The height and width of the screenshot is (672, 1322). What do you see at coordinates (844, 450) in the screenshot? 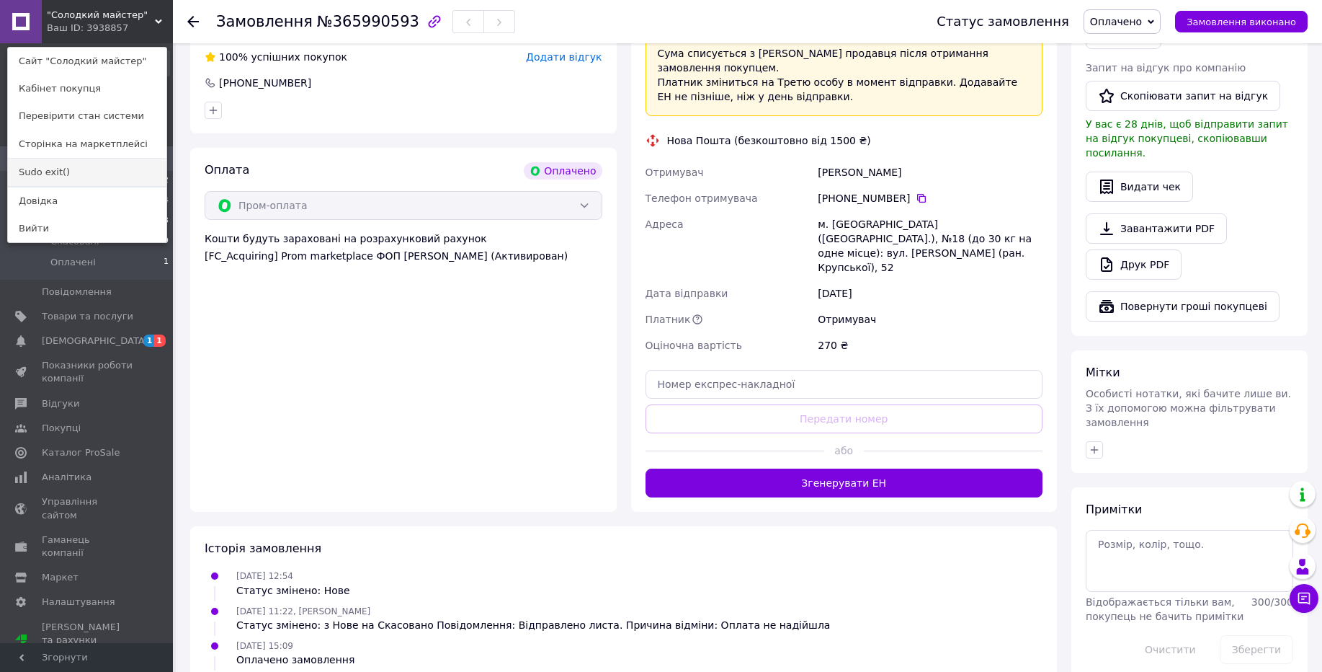
I see `span: або` at bounding box center [844, 450].